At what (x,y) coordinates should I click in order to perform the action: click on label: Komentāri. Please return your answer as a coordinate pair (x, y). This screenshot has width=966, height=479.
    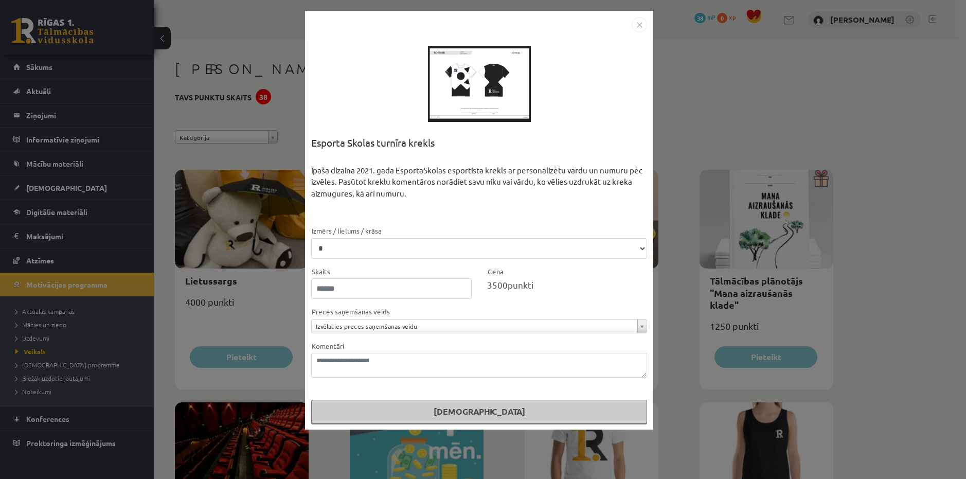
    Looking at the image, I should click on (328, 346).